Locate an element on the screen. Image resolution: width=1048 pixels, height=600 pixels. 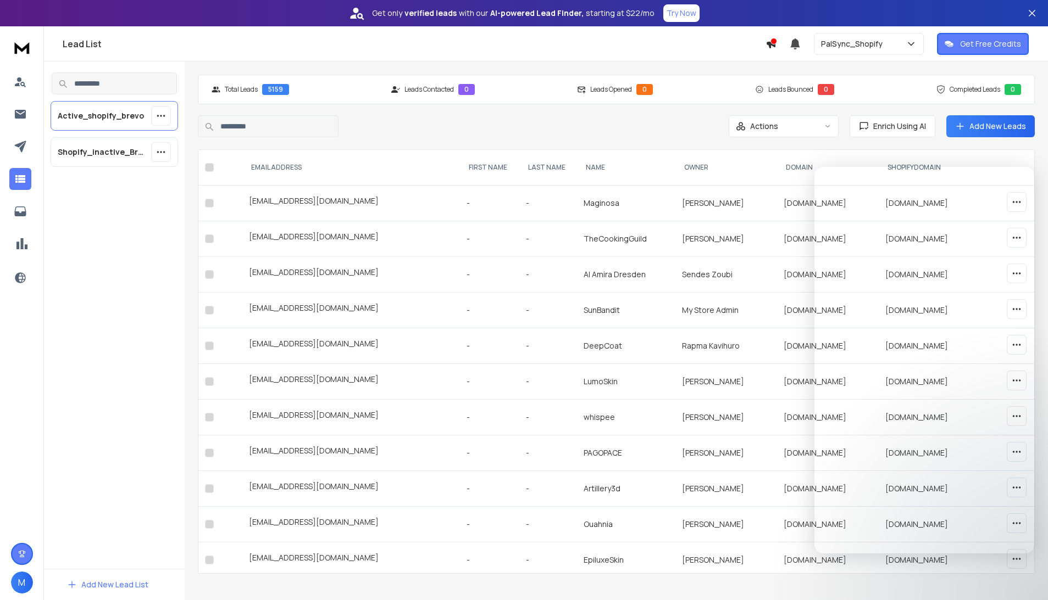
img: logo is located at coordinates (22, 47).